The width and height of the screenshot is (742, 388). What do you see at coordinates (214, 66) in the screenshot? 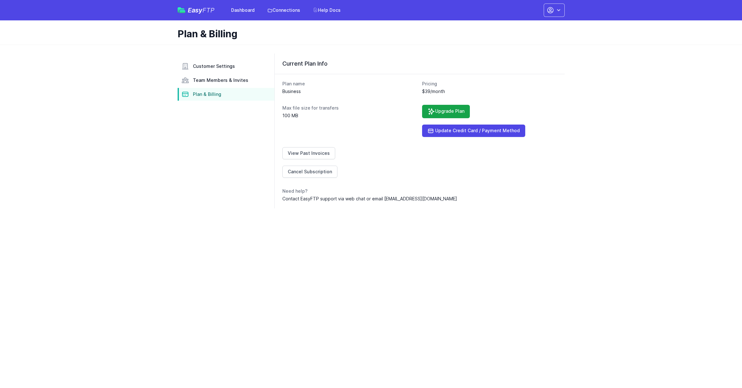
I see `span: Customer Settings` at bounding box center [214, 66].